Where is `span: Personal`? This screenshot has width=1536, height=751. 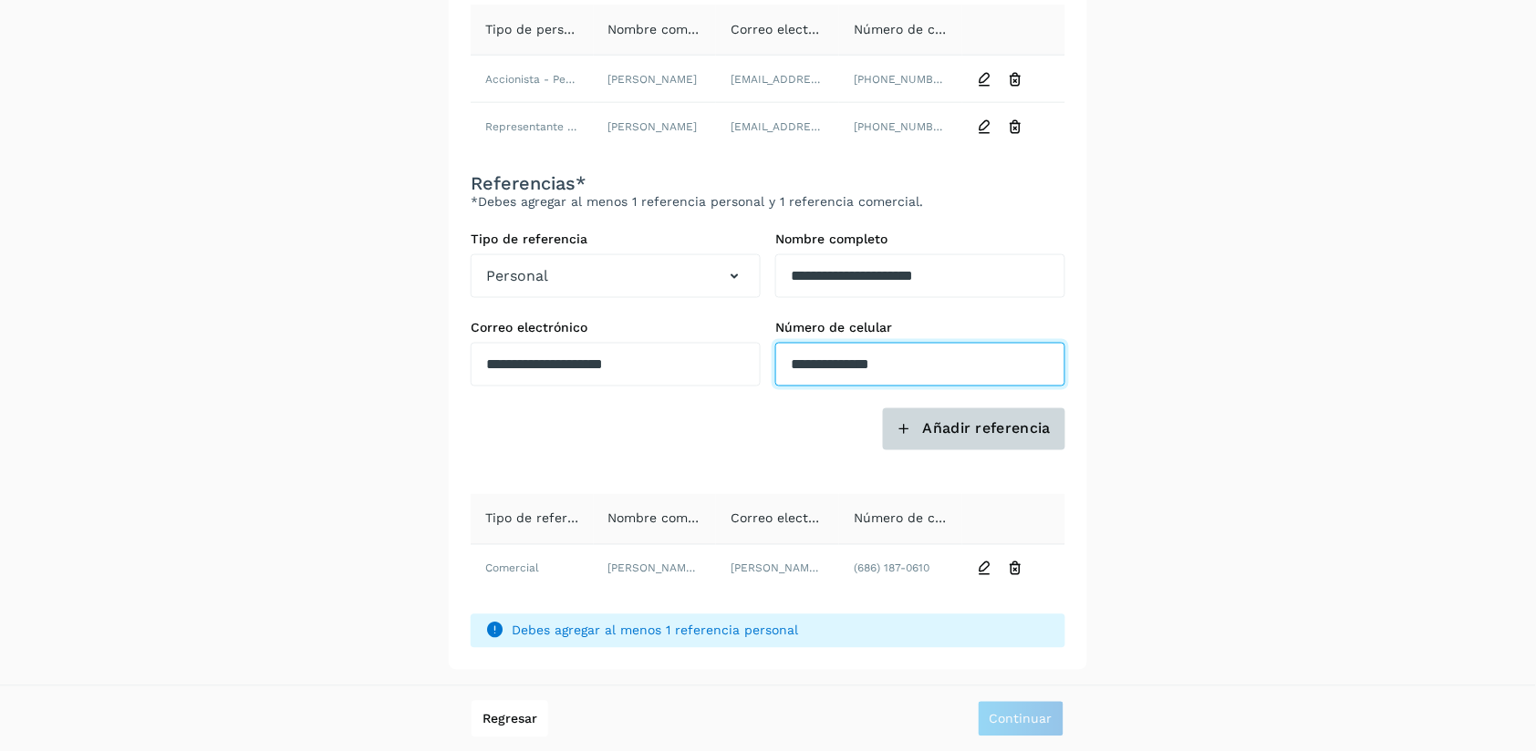 span: Personal is located at coordinates (517, 276).